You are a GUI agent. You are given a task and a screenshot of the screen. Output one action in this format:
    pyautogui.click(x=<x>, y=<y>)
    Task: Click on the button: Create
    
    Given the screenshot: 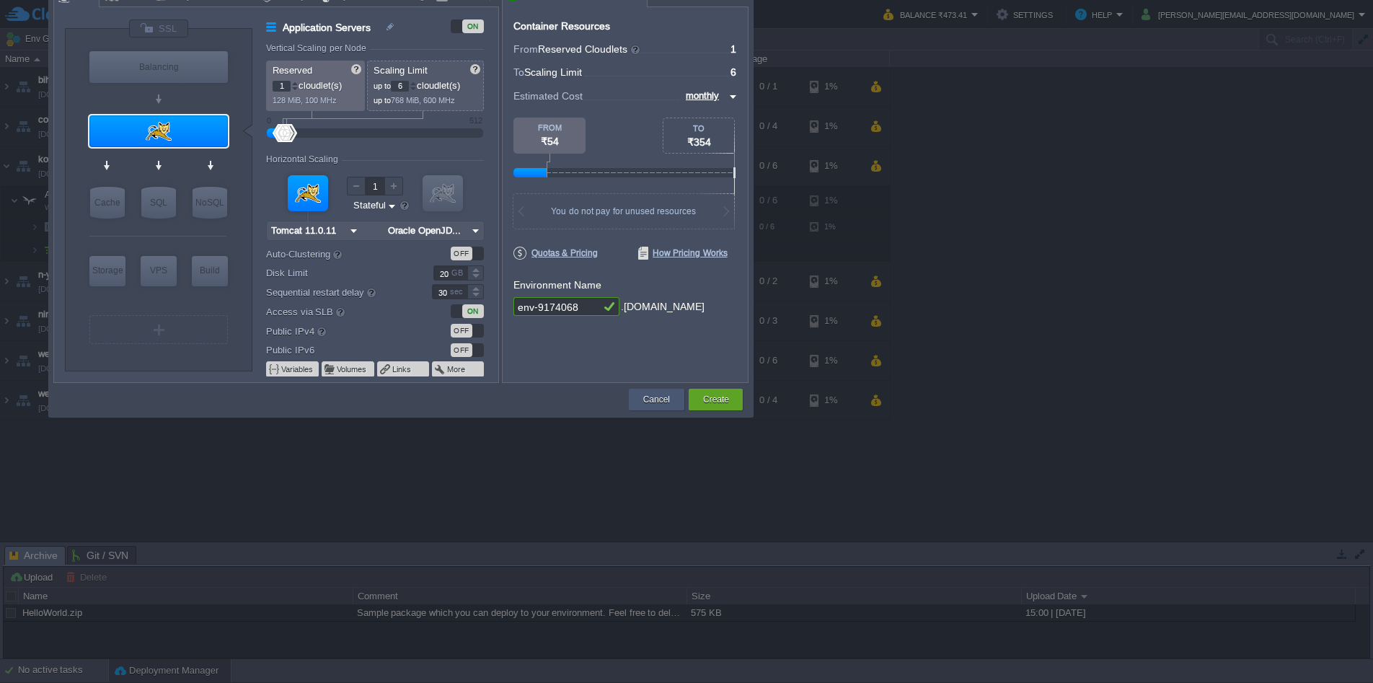 What is the action you would take?
    pyautogui.click(x=716, y=399)
    